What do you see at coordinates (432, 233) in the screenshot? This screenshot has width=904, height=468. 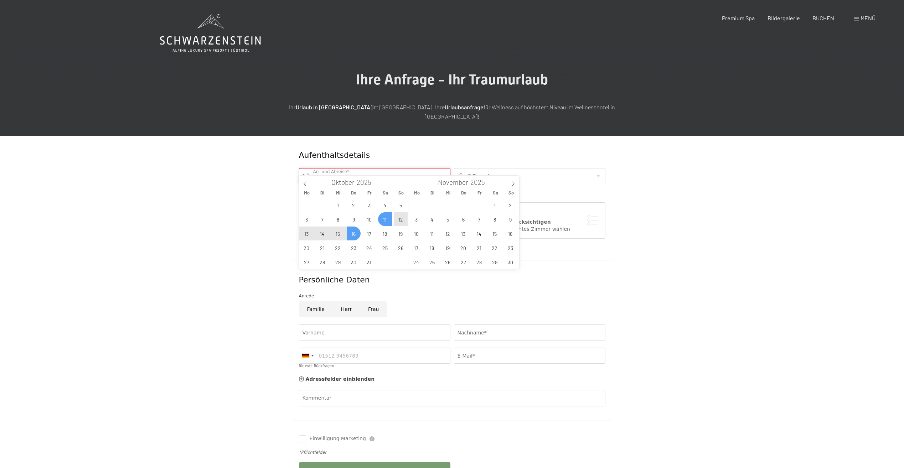 I see `span: November 11, 2025` at bounding box center [432, 233].